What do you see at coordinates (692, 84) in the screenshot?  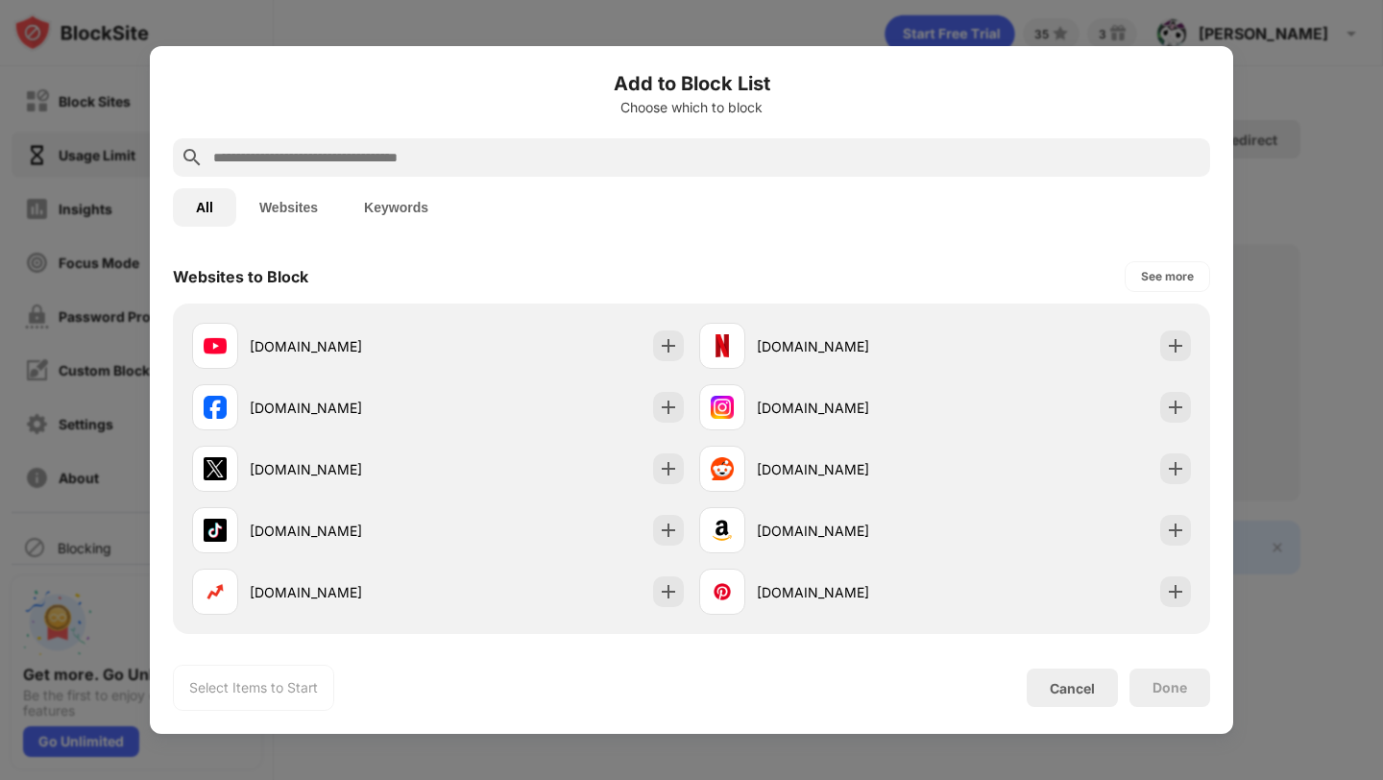 I see `h6: Add to Block List` at bounding box center [692, 84].